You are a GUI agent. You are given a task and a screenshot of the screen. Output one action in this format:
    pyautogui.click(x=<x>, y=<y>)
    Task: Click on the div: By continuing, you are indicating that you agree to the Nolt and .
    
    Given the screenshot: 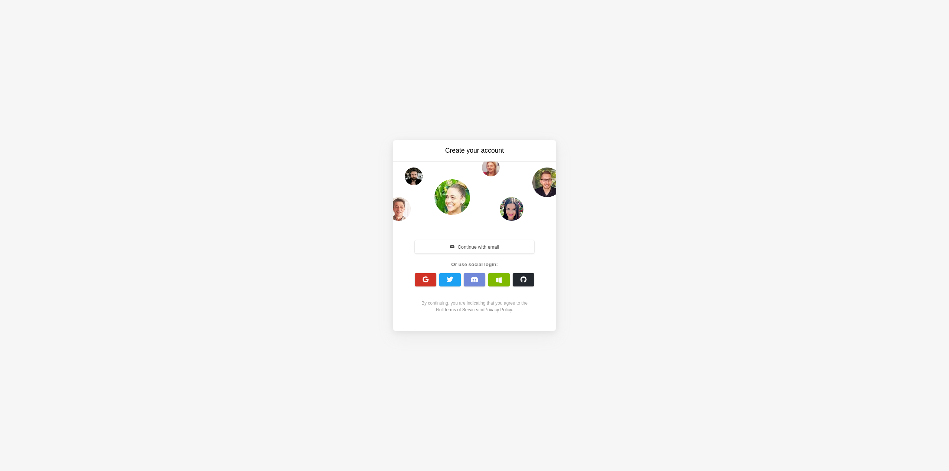 What is the action you would take?
    pyautogui.click(x=474, y=307)
    